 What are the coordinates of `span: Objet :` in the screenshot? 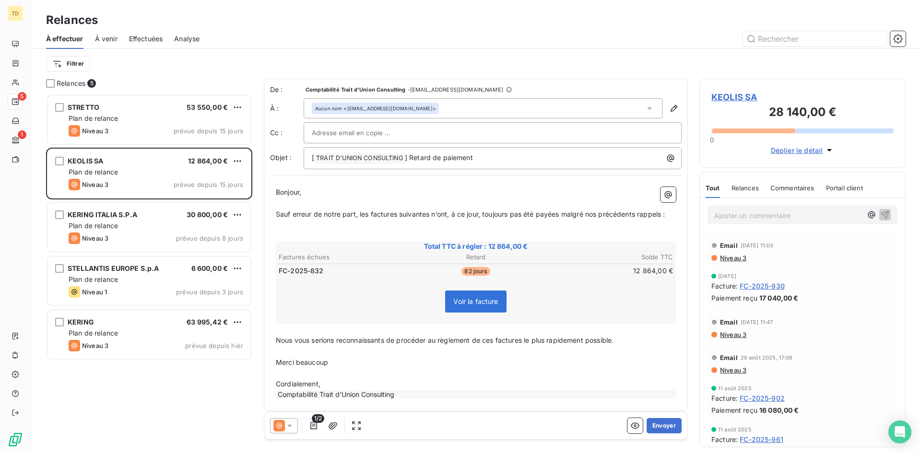 It's located at (281, 157).